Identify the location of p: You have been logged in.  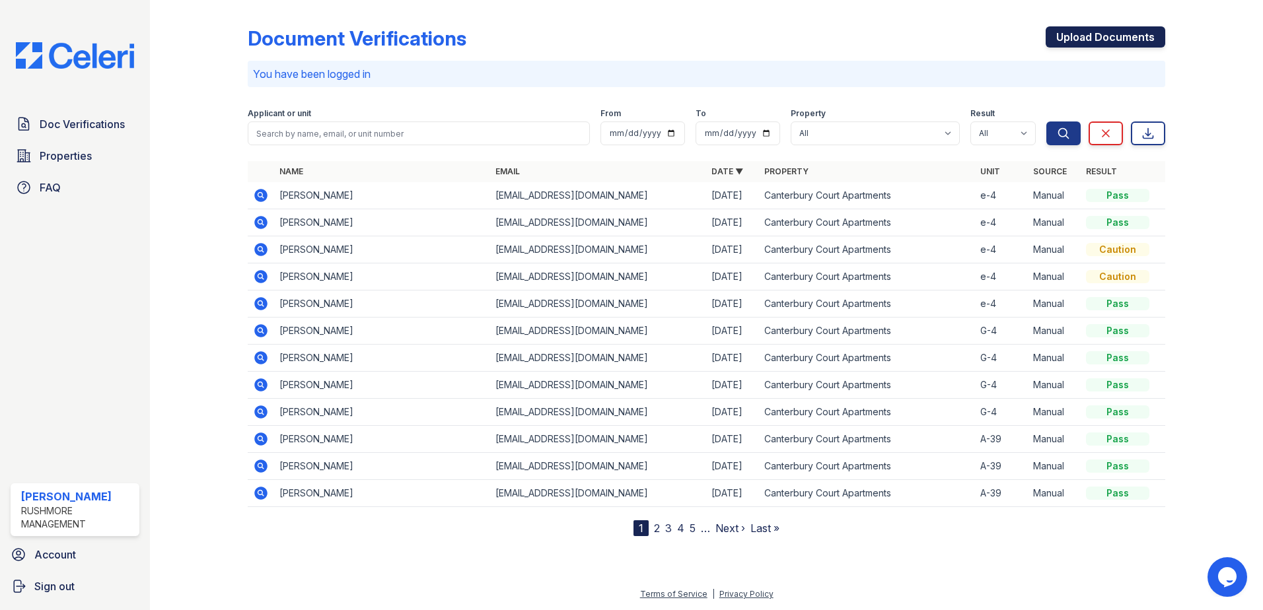
(706, 74).